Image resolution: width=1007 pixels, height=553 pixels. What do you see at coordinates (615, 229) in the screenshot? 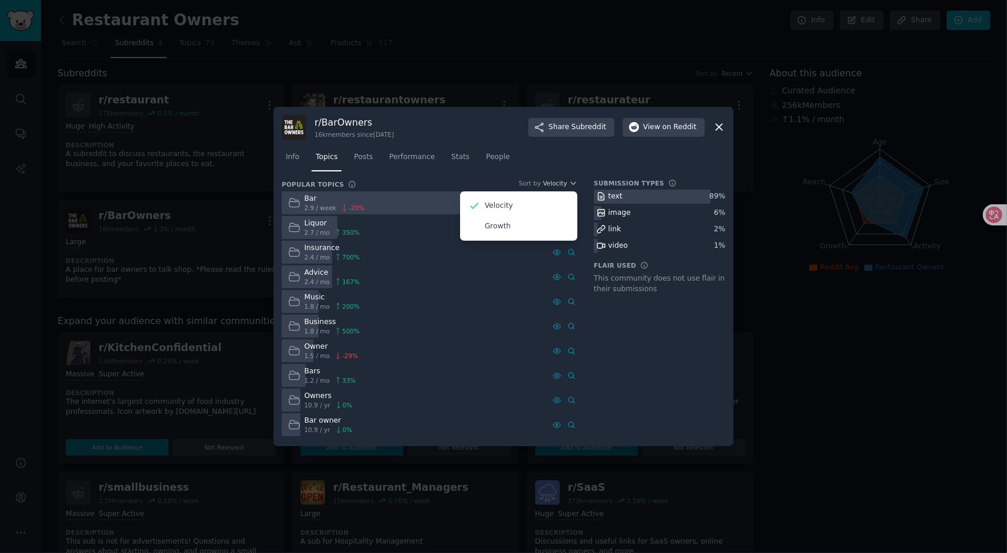
I see `div: link` at bounding box center [615, 229].